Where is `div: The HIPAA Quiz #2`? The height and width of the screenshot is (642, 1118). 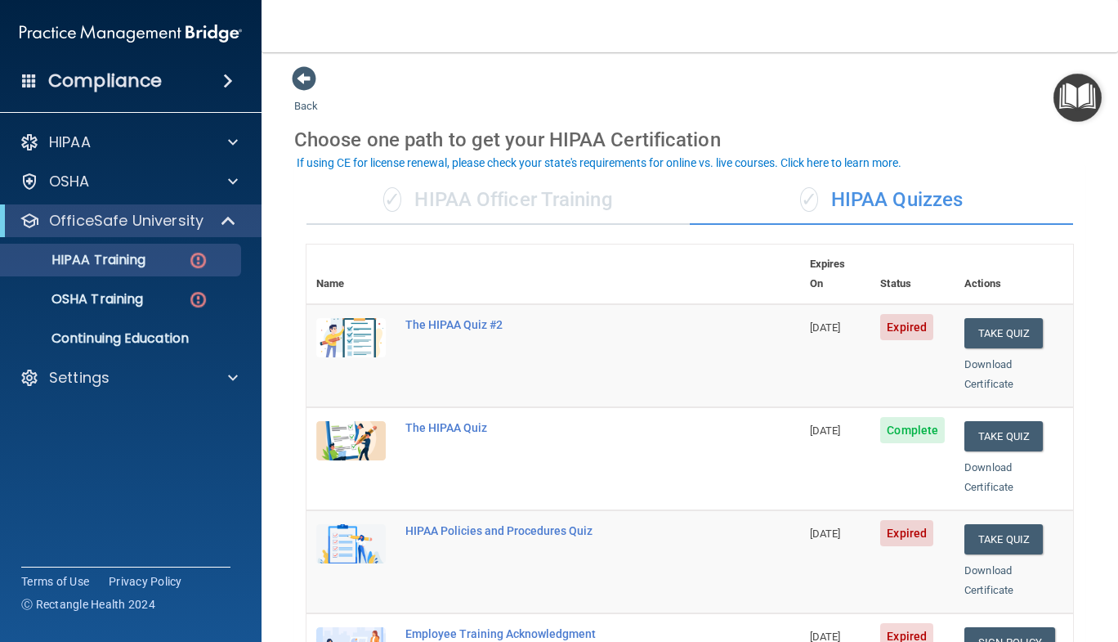 div: The HIPAA Quiz #2 is located at coordinates (562, 324).